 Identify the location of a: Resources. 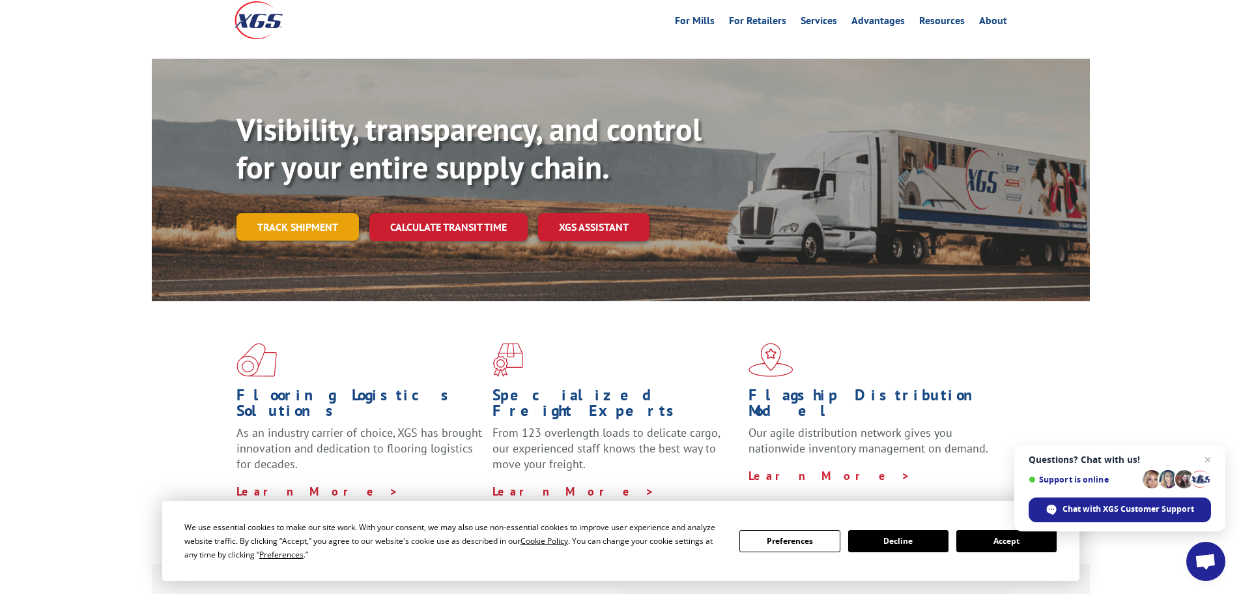
(942, 23).